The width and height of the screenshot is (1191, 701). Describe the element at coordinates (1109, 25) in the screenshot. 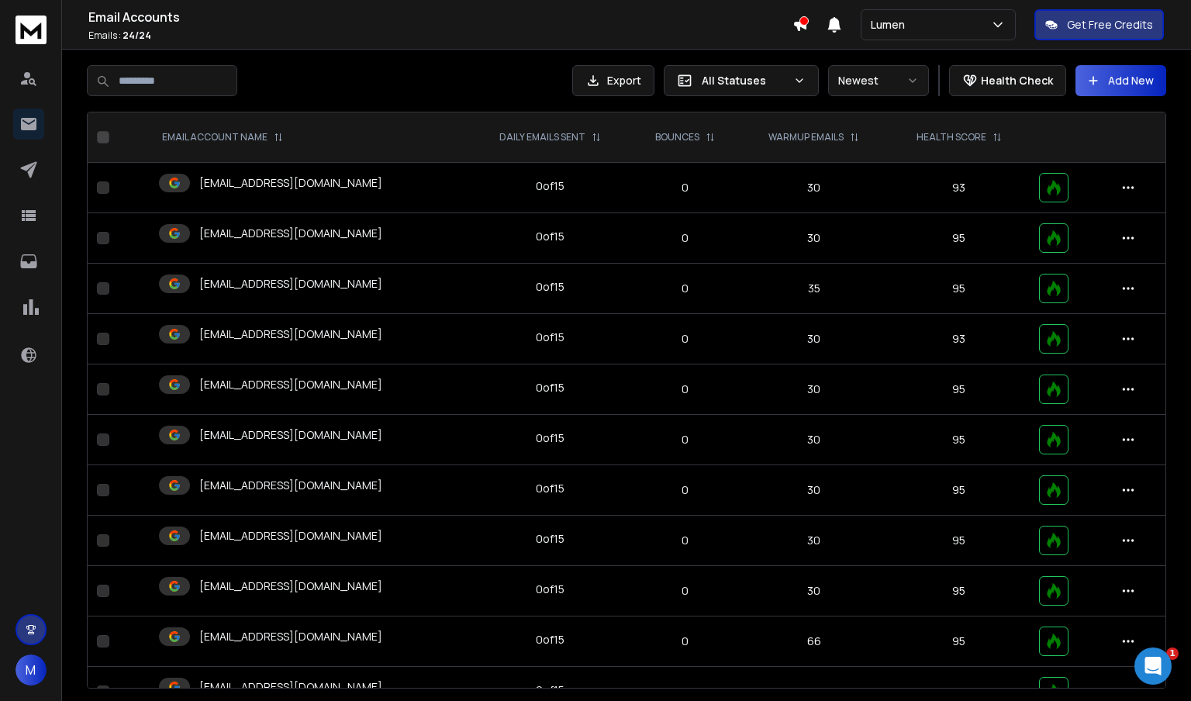

I see `p: Get Free Credits` at that location.